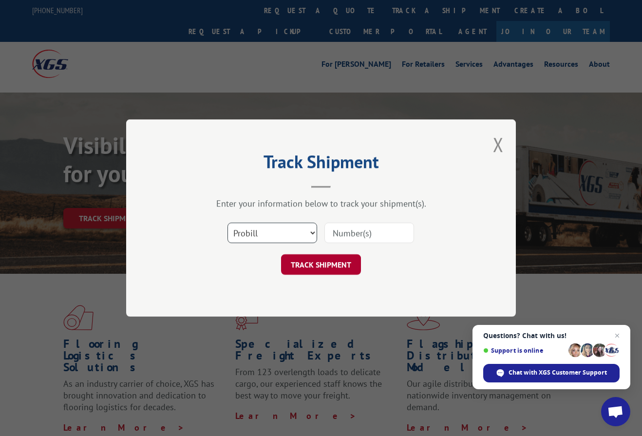 This screenshot has width=642, height=436. What do you see at coordinates (551, 336) in the screenshot?
I see `span: Questions? Chat with us!` at bounding box center [551, 336].